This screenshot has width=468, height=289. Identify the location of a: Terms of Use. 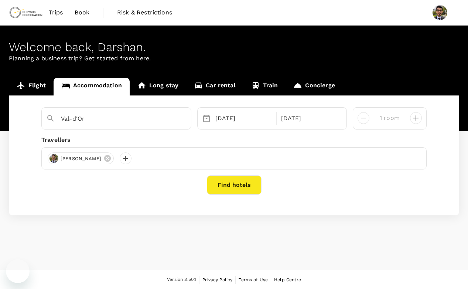
(253, 279).